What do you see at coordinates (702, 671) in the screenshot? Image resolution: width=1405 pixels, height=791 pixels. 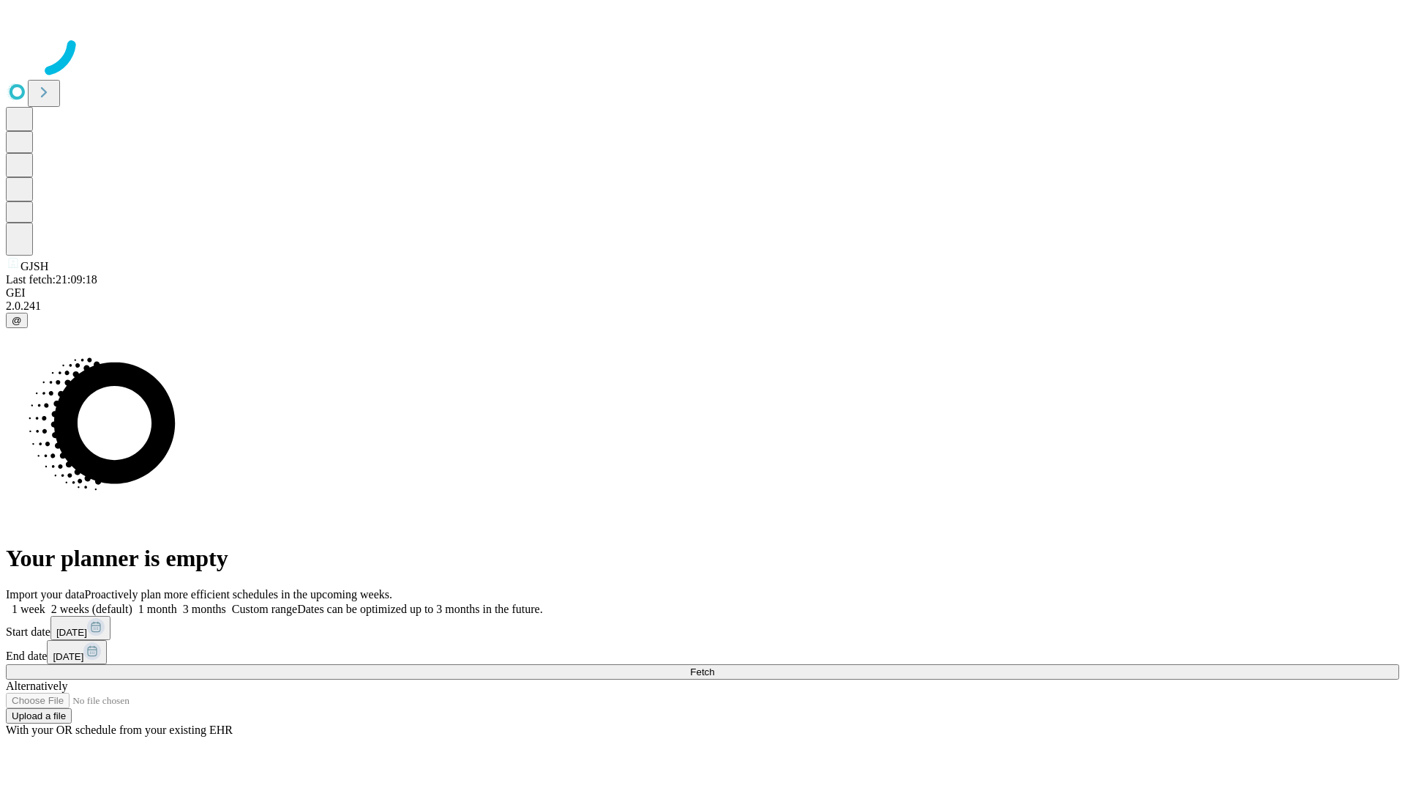 I see `span: Fetch` at bounding box center [702, 671].